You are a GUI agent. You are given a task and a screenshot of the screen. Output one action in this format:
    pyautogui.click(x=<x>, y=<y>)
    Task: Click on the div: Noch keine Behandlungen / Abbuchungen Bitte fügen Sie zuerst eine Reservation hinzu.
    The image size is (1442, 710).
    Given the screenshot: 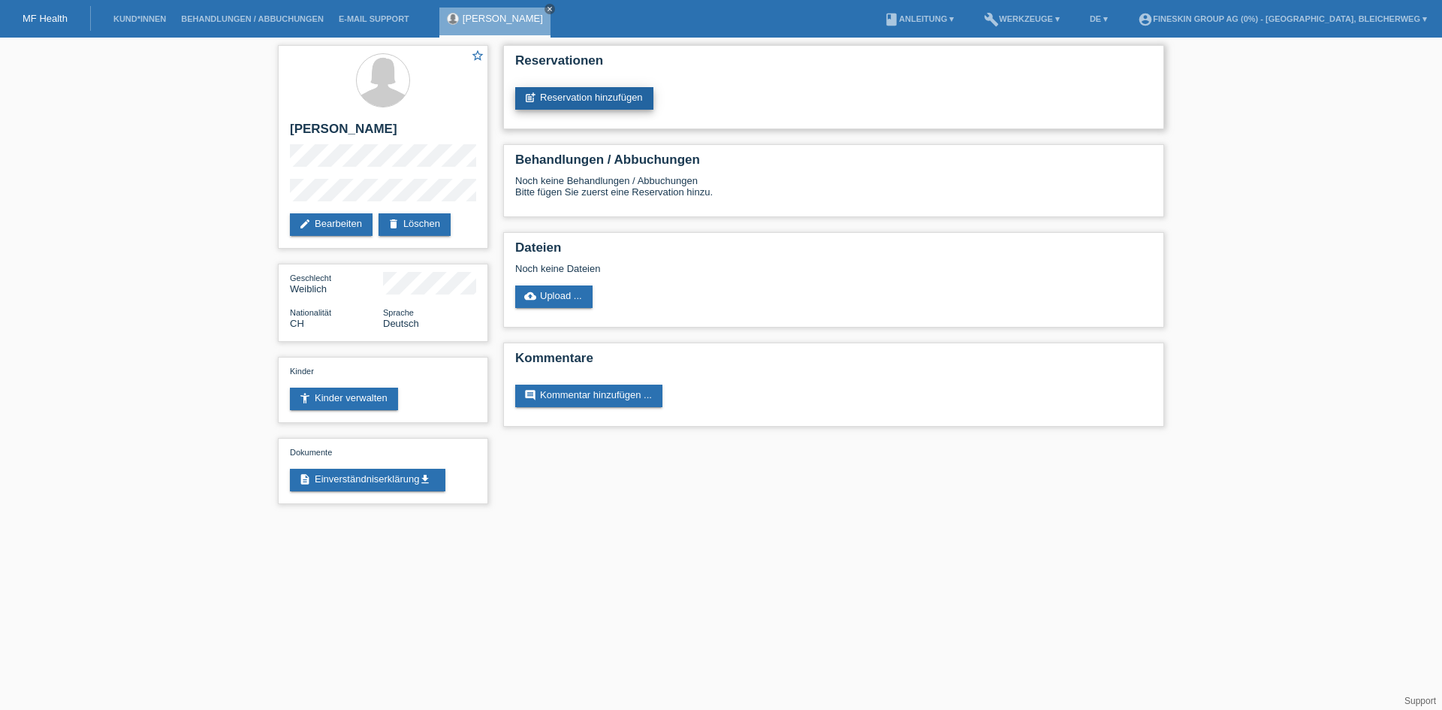 What is the action you would take?
    pyautogui.click(x=834, y=192)
    